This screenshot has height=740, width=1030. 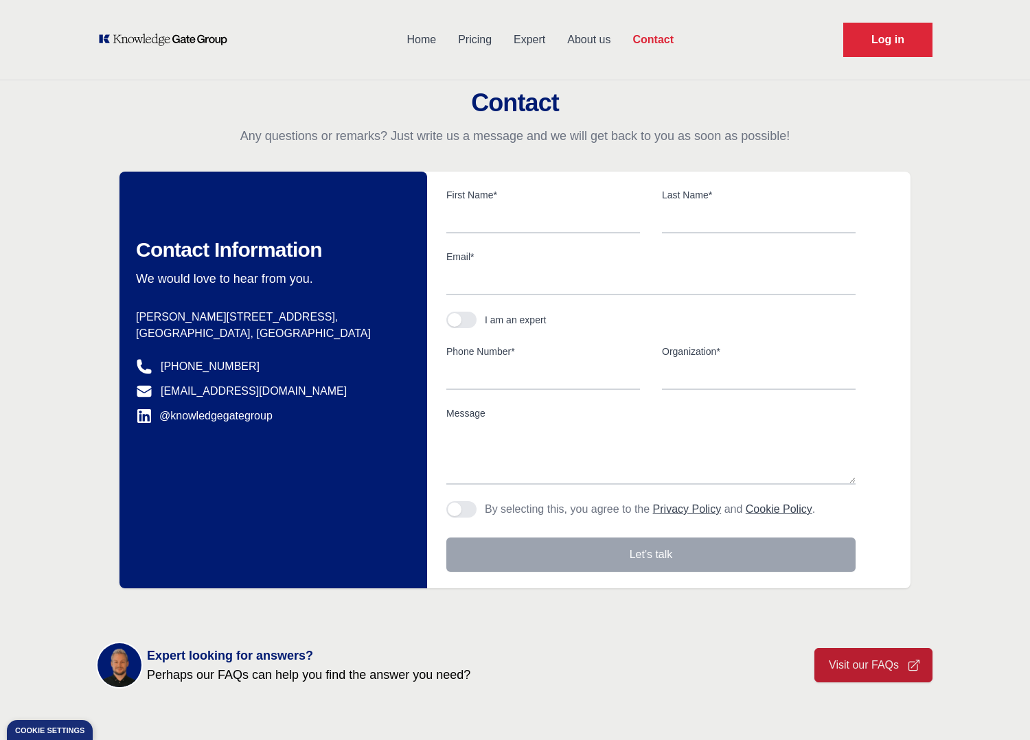 What do you see at coordinates (265, 250) in the screenshot?
I see `h2: Contact Information` at bounding box center [265, 250].